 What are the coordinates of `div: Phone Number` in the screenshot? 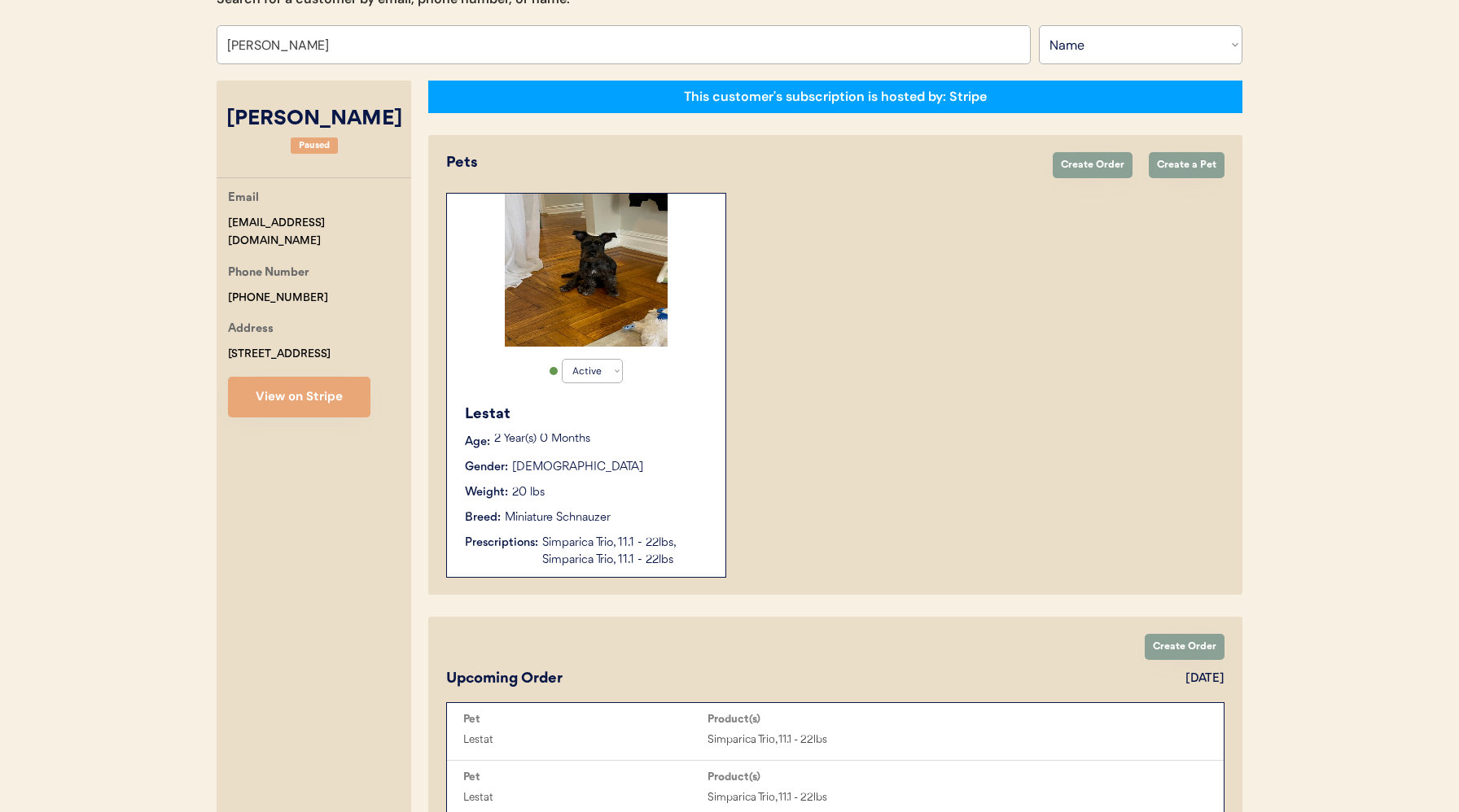 It's located at (269, 274).